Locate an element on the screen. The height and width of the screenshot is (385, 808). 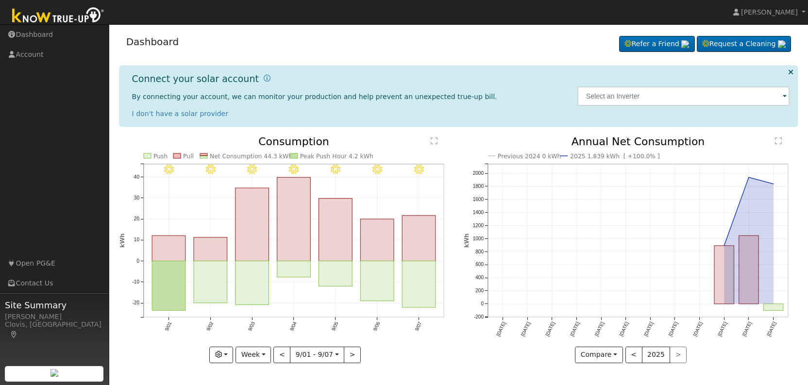
span: By connecting your account, we can monitor your production and help prevent an unexpected true-up... is located at coordinates (315, 97).